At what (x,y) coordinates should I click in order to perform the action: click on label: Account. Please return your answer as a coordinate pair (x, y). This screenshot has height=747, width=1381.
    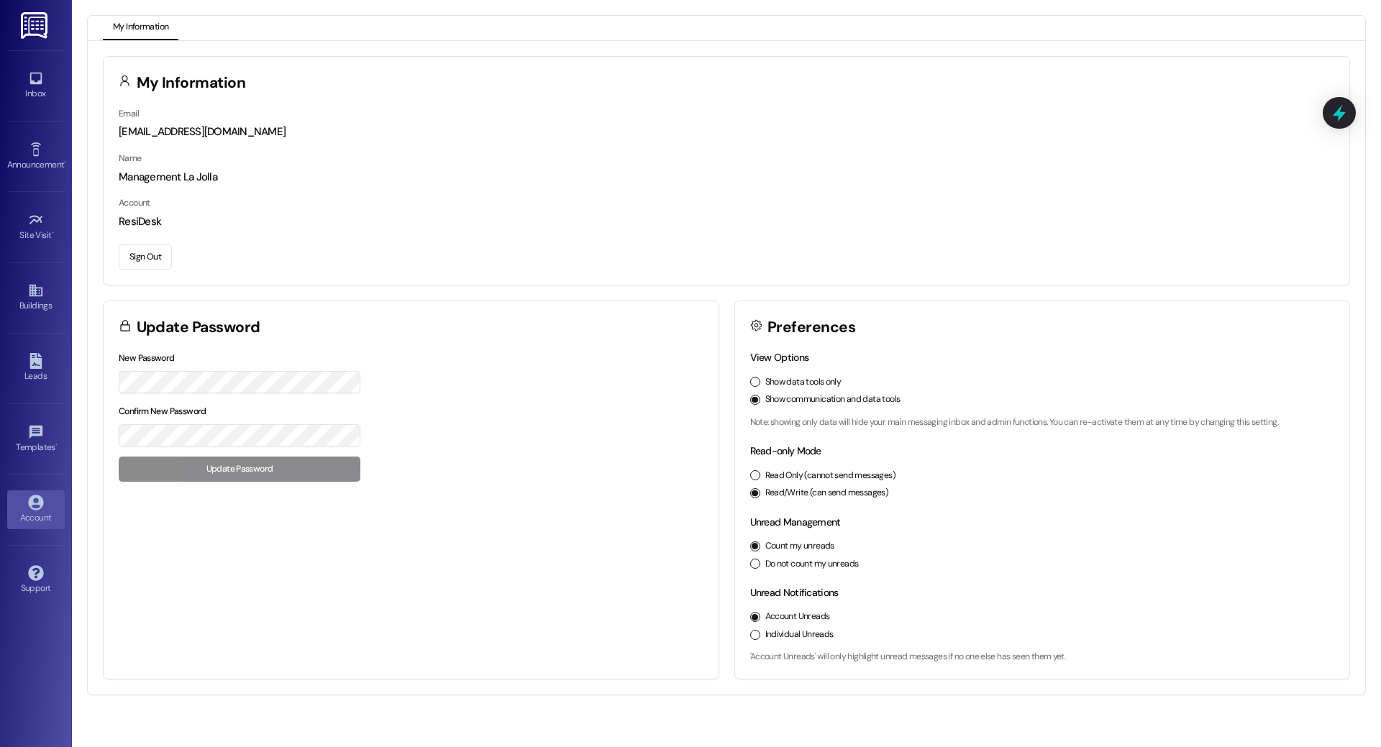
    Looking at the image, I should click on (134, 203).